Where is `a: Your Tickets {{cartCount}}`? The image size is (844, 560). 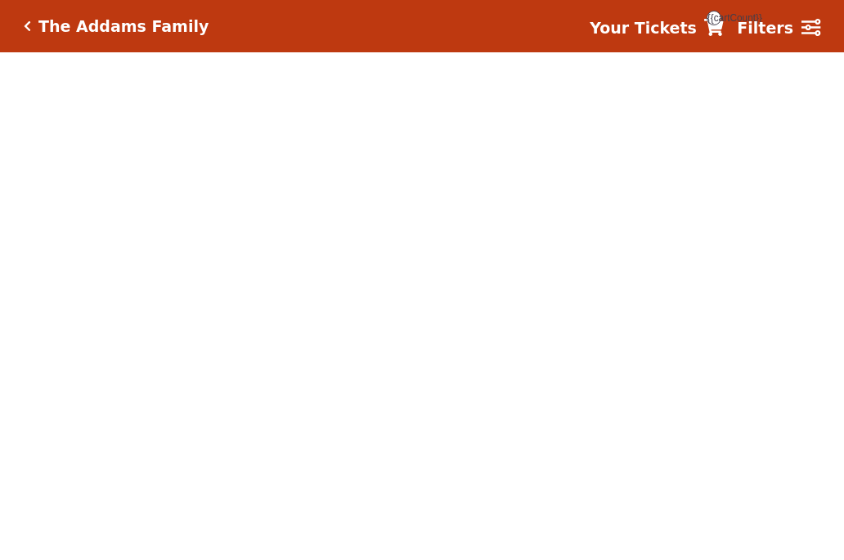 a: Your Tickets {{cartCount}} is located at coordinates (657, 28).